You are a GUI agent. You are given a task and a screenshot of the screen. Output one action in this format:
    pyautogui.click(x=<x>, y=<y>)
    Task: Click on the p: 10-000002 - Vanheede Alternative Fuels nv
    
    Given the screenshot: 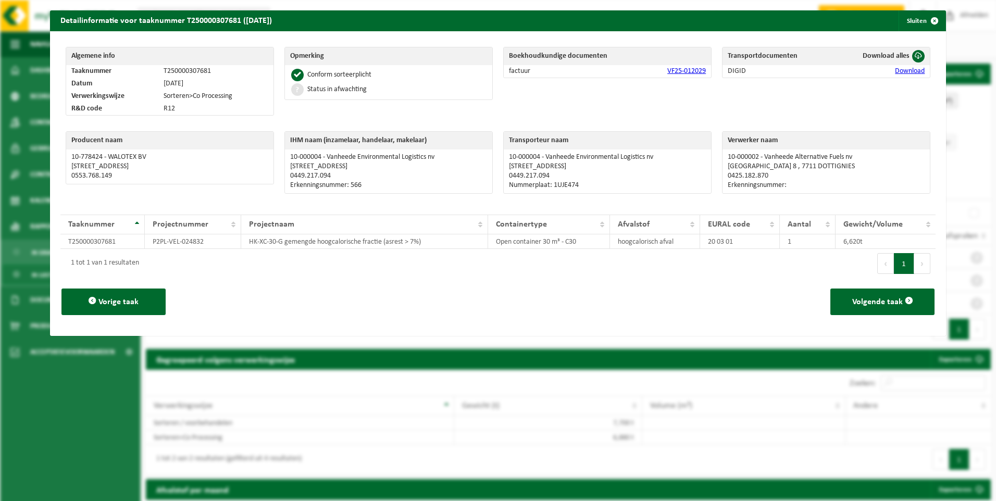 What is the action you would take?
    pyautogui.click(x=826, y=157)
    